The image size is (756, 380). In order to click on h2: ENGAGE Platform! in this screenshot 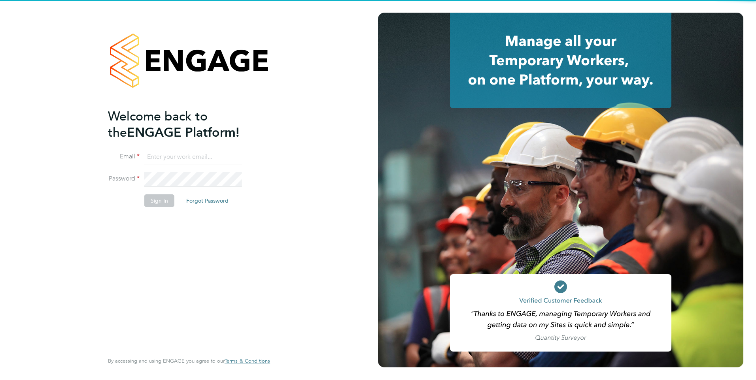, I will do `click(185, 125)`.